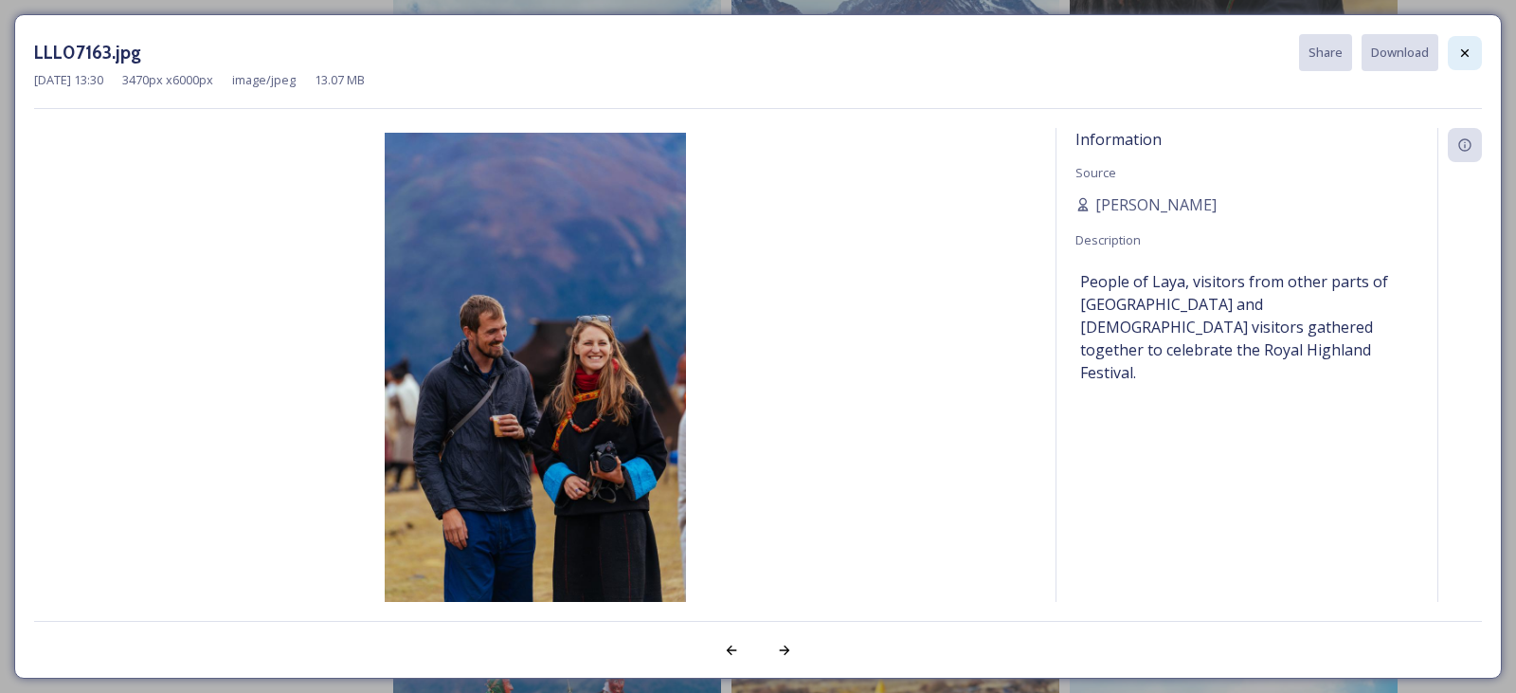  Describe the element at coordinates (535, 393) in the screenshot. I see `img: LLL07163.jpg` at that location.